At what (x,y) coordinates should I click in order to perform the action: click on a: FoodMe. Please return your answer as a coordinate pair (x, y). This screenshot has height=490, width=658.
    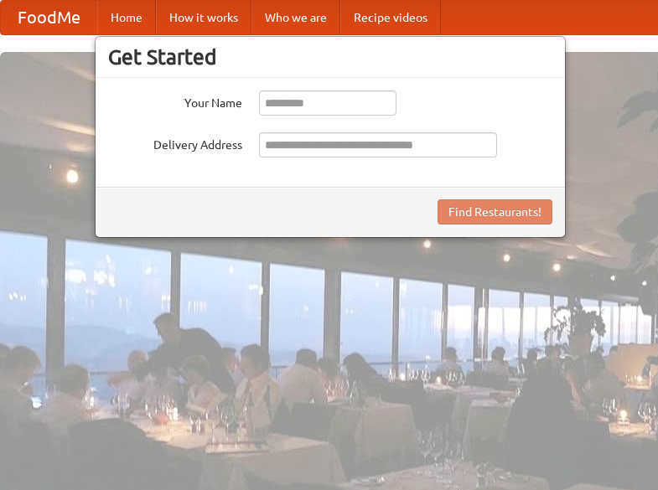
    Looking at the image, I should click on (49, 18).